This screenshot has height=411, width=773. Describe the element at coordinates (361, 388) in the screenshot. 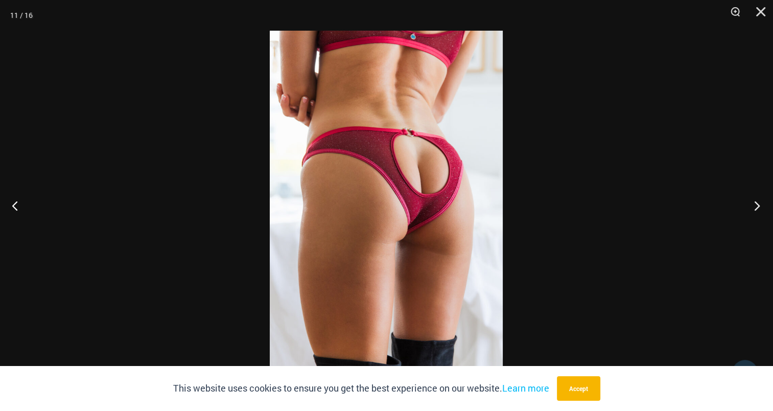

I see `p: This website uses cookies to ensure you get the best experience on our website.` at that location.